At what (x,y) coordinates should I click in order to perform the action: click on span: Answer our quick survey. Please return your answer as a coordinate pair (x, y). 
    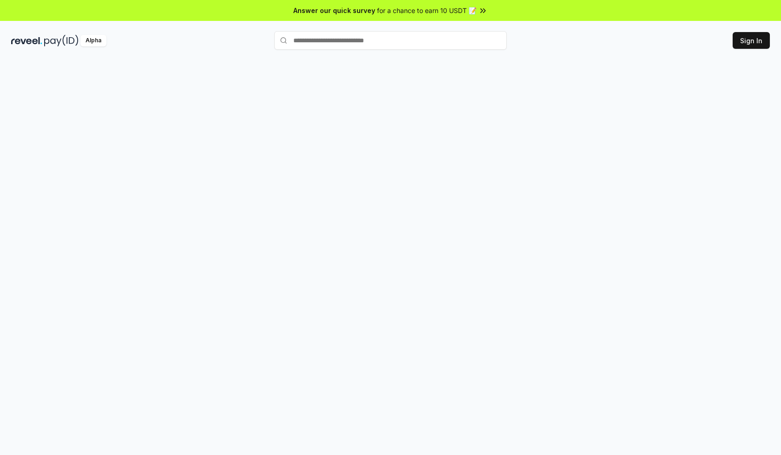
    Looking at the image, I should click on (334, 10).